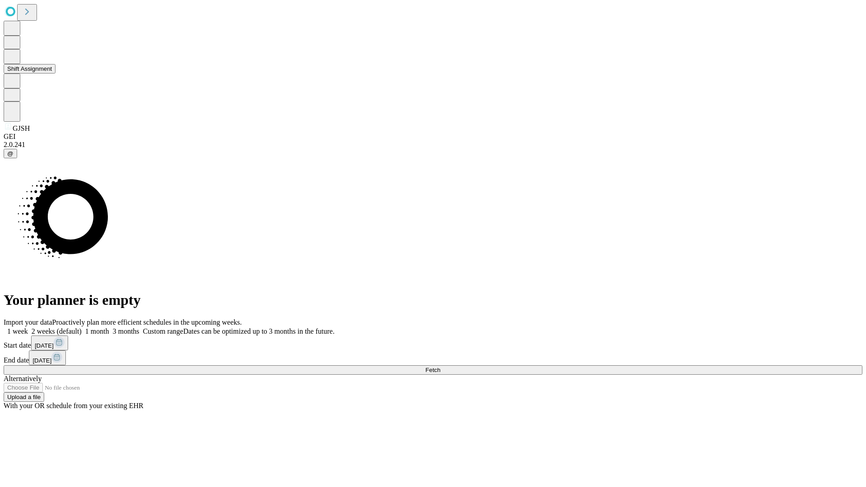 This screenshot has height=487, width=866. What do you see at coordinates (126, 331) in the screenshot?
I see `span: 3 months` at bounding box center [126, 331].